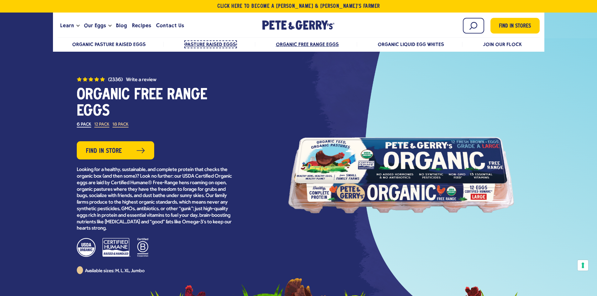  What do you see at coordinates (411, 44) in the screenshot?
I see `a: Organic Liquid Egg Whites` at bounding box center [411, 44].